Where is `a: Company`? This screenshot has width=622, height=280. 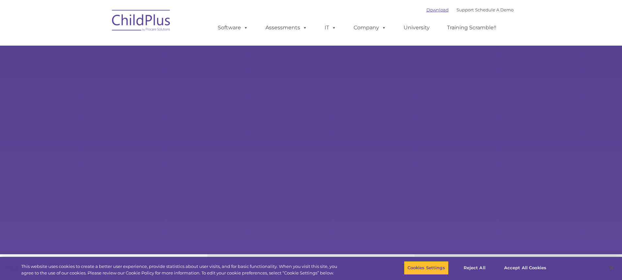
a: Company is located at coordinates (370, 28).